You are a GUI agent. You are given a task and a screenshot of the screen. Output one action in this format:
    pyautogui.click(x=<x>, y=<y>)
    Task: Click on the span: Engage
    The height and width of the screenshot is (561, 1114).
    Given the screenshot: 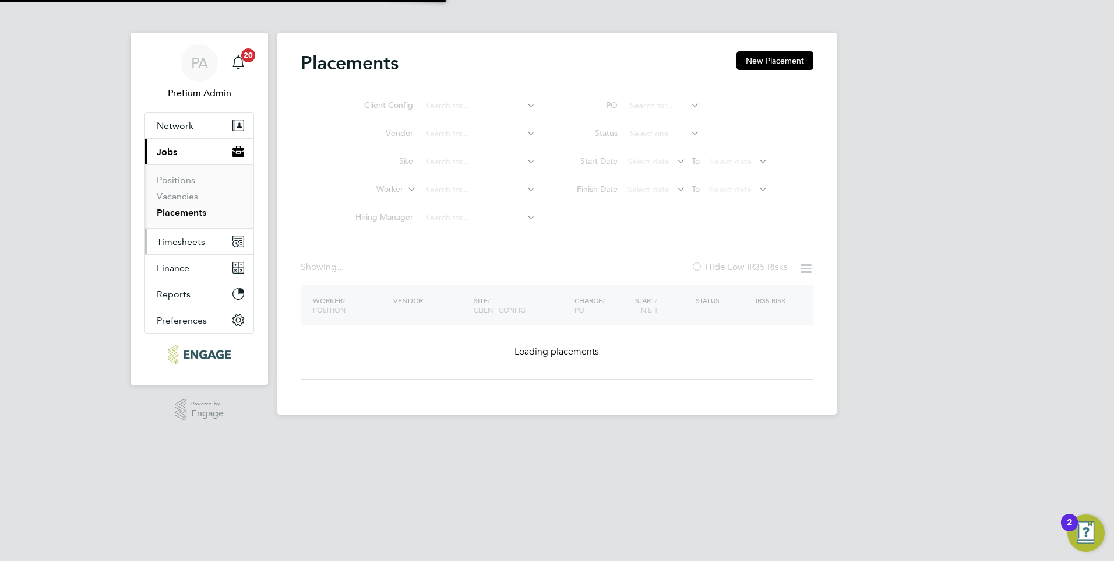 What is the action you would take?
    pyautogui.click(x=207, y=413)
    